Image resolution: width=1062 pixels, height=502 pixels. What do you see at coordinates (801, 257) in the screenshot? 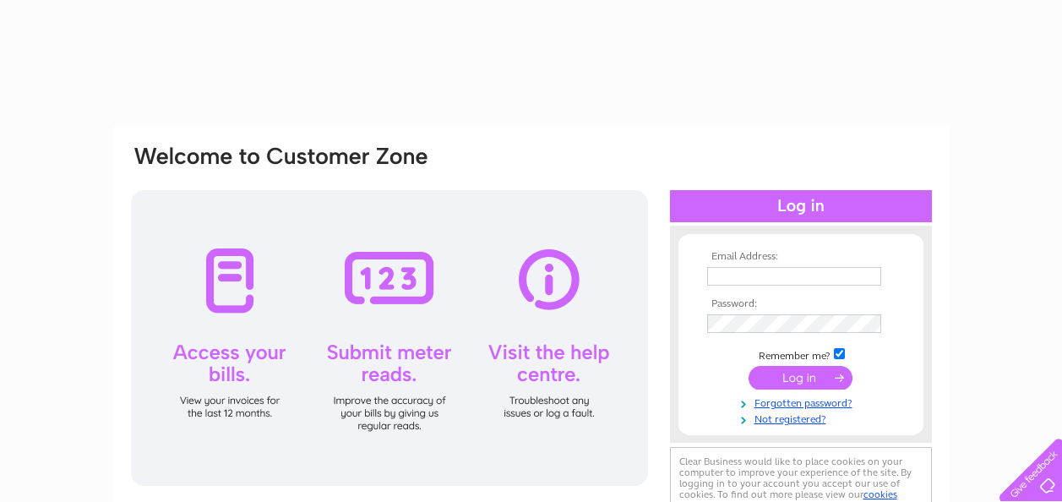
I see `th: Email Address:` at bounding box center [801, 257].